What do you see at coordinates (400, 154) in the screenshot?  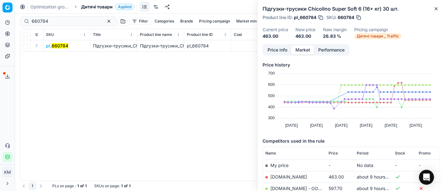 I see `span: Stock` at bounding box center [400, 154].